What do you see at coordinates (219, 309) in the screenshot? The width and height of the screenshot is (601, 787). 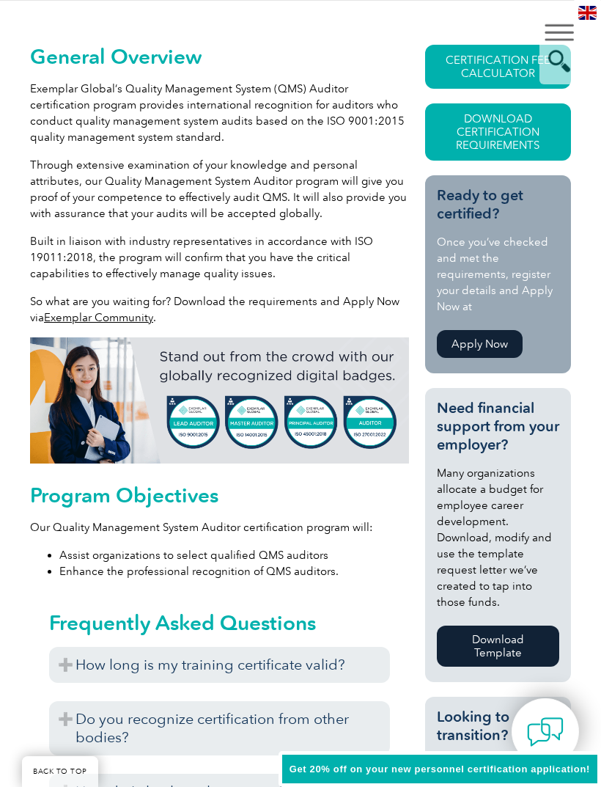 I see `p: So what are you waiting for? Download the requirements and Apply Now via .` at bounding box center [219, 309].